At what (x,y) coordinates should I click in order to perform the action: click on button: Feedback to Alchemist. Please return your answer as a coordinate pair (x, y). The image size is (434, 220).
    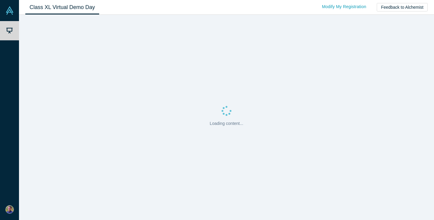
    Looking at the image, I should click on (402, 7).